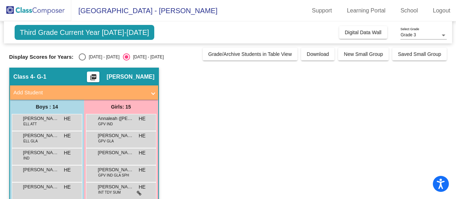  Describe the element at coordinates (363, 32) in the screenshot. I see `button: Digital Data Wall` at that location.